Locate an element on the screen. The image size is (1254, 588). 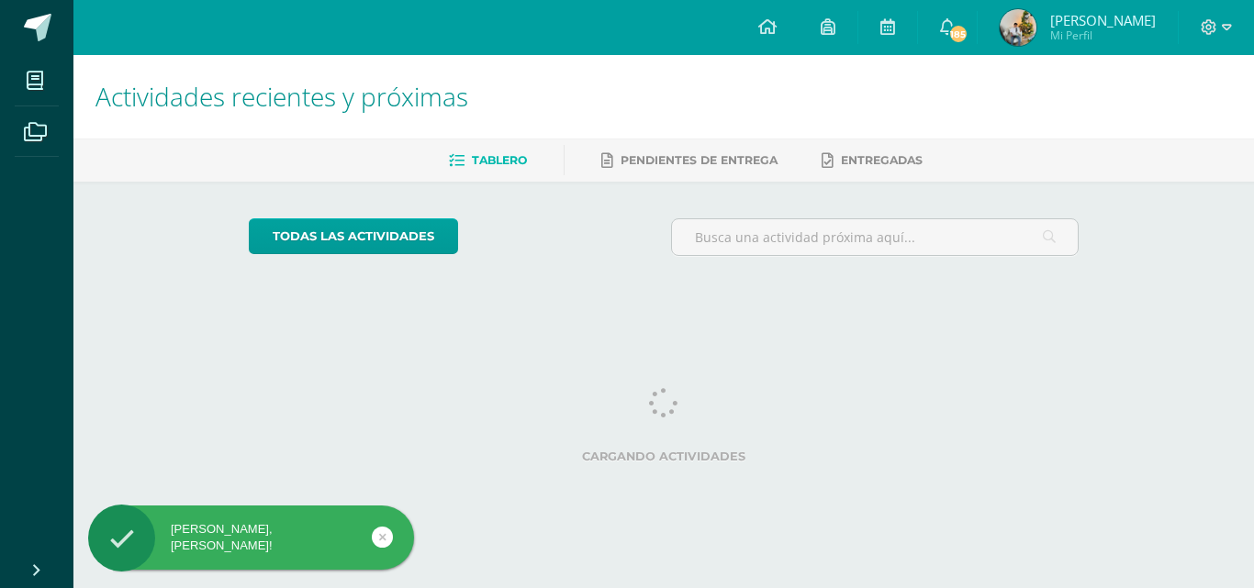
span: Tablero is located at coordinates (499, 160).